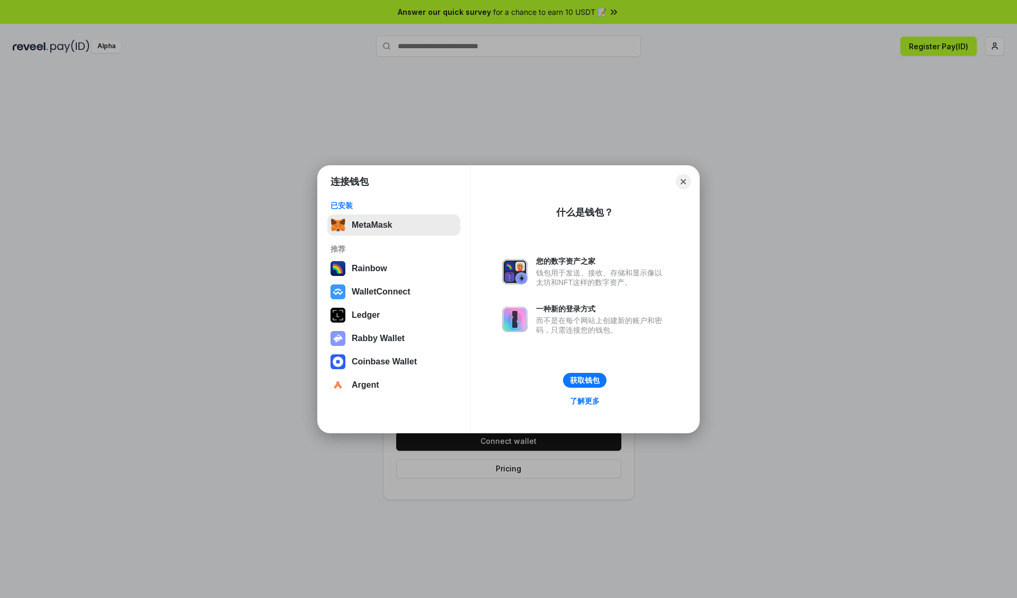 This screenshot has width=1017, height=598. What do you see at coordinates (350, 182) in the screenshot?
I see `h1: 连接钱包` at bounding box center [350, 182].